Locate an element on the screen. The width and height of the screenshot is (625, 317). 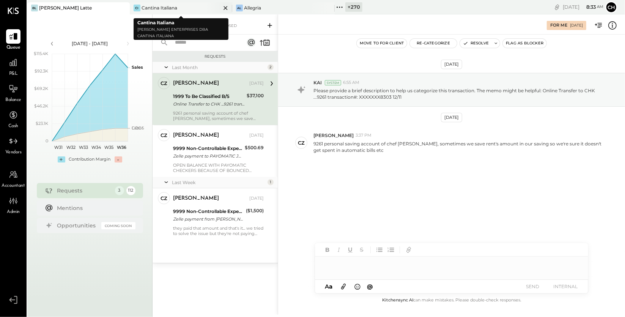
button: INTERNAL is located at coordinates (565, 286).